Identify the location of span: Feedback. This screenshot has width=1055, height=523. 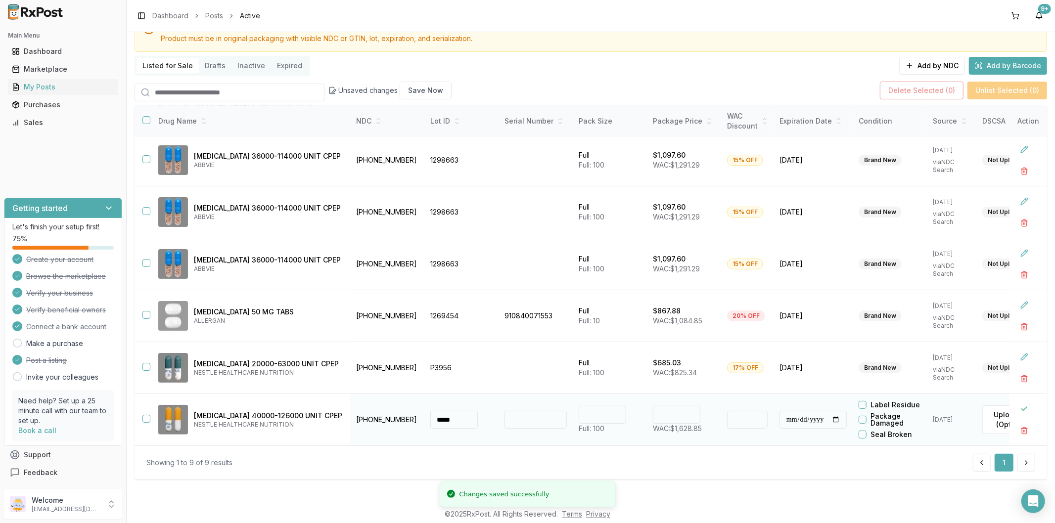
(41, 473).